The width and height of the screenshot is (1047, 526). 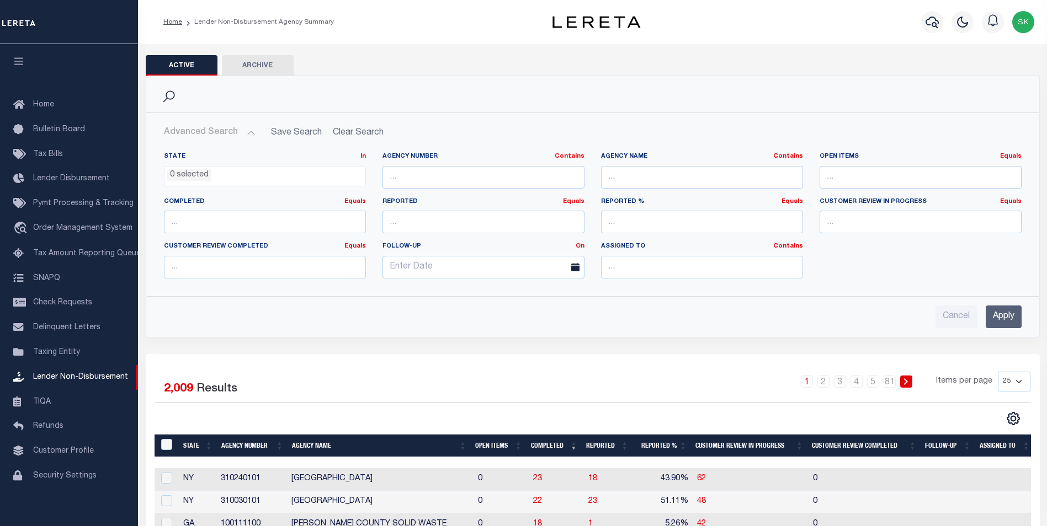 What do you see at coordinates (920, 157) in the screenshot?
I see `label: Open Items` at bounding box center [920, 157].